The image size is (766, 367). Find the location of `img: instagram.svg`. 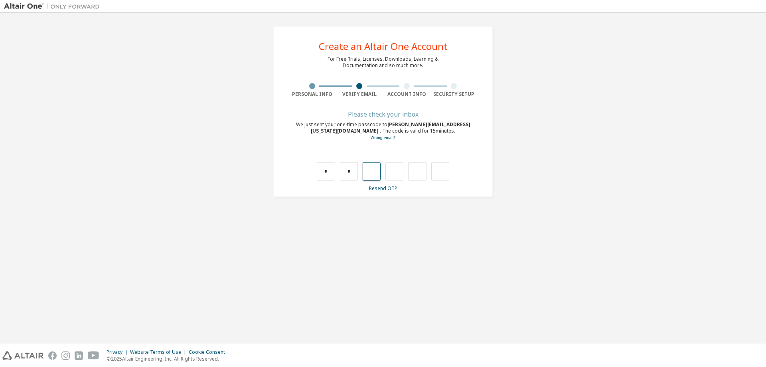

img: instagram.svg is located at coordinates (65, 355).